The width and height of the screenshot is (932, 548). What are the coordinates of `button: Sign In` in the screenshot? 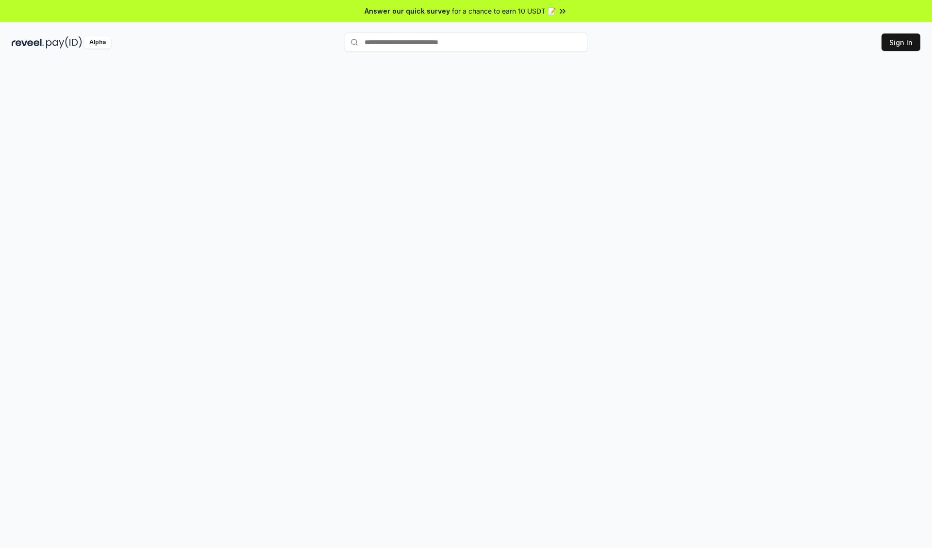 It's located at (901, 42).